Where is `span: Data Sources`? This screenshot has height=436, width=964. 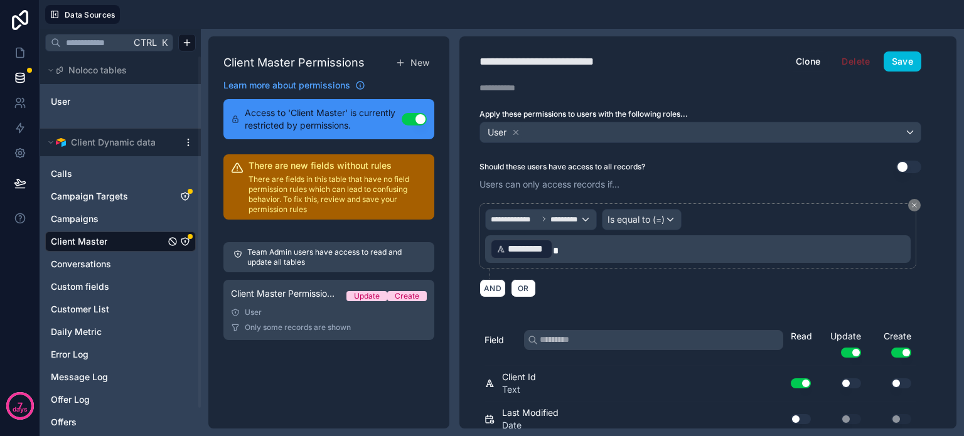 span: Data Sources is located at coordinates (90, 14).